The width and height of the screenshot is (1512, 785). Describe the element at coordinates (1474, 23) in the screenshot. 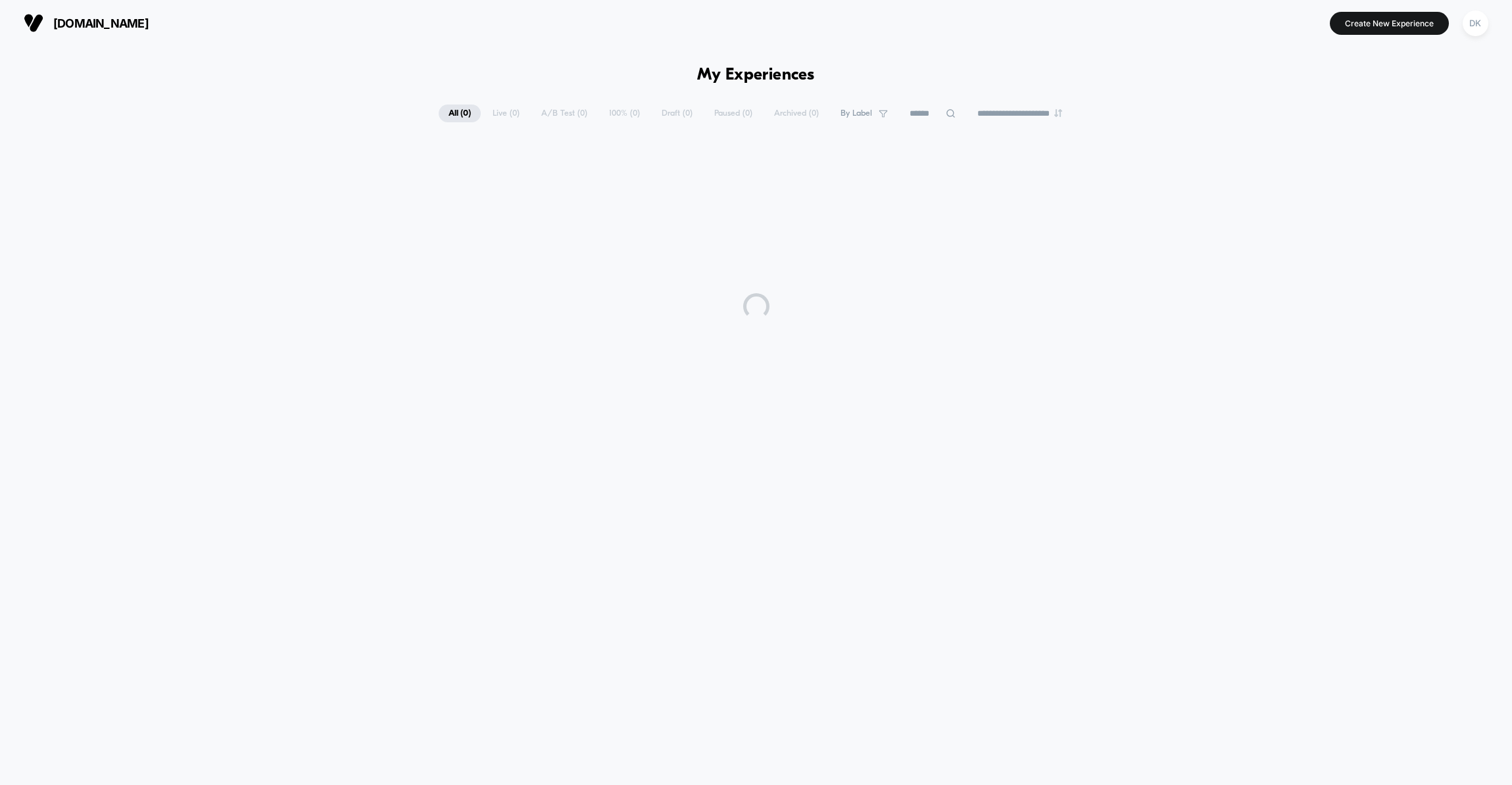

I see `button: DK` at that location.